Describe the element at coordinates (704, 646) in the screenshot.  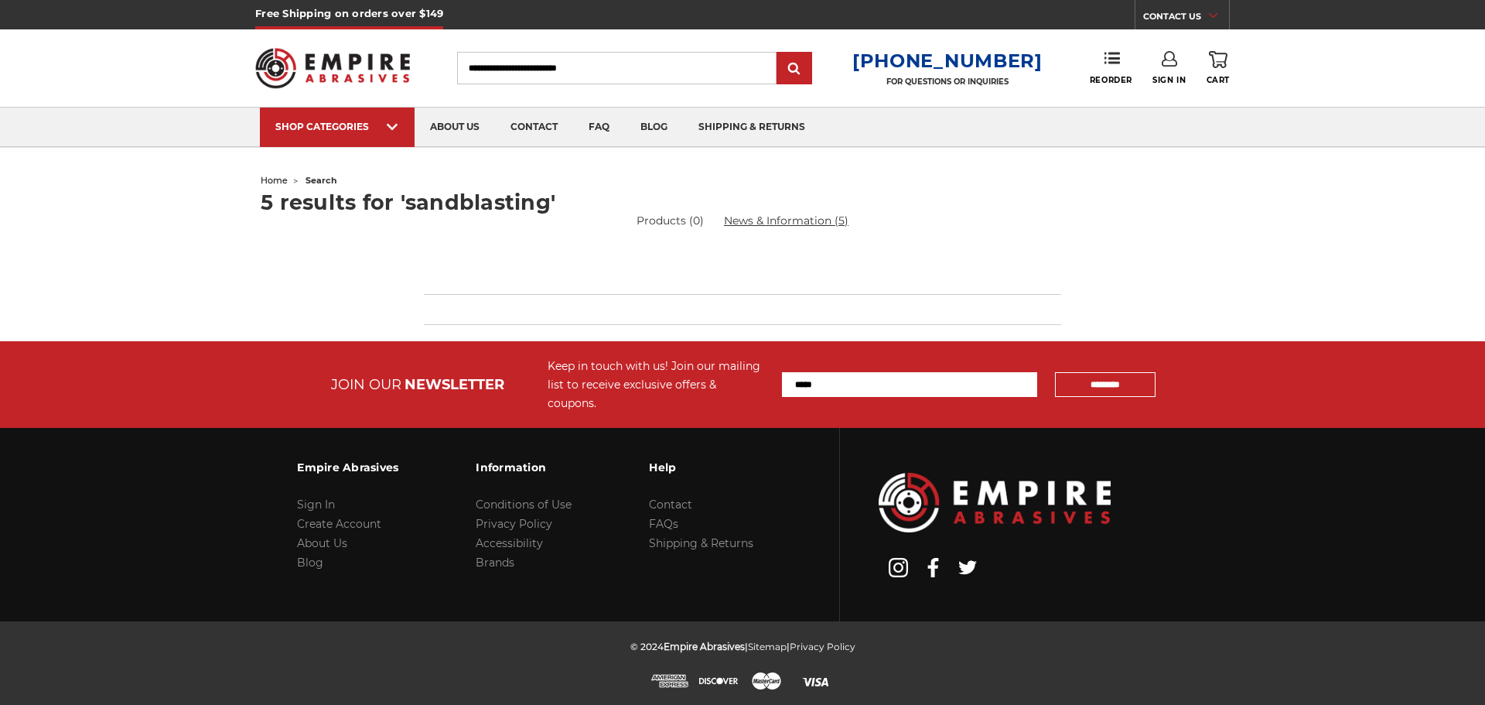
I see `span: Empire Abrasives` at that location.